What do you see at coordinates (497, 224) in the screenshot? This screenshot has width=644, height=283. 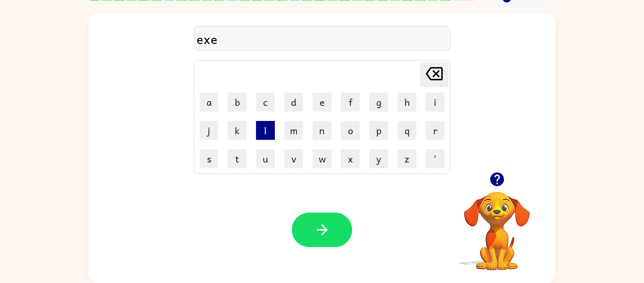 I see `video: Your browser must support playing .mp4 files to use Literably. Please try using another browser.` at bounding box center [497, 224].